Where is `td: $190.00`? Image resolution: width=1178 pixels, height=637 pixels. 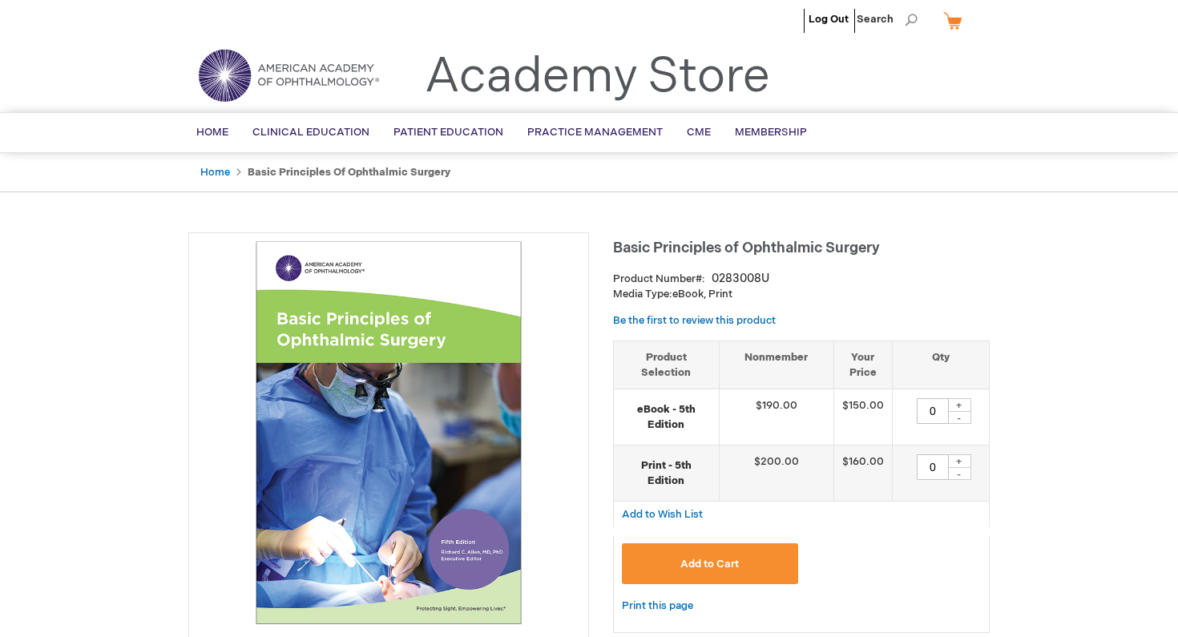 td: $190.00 is located at coordinates (776, 417).